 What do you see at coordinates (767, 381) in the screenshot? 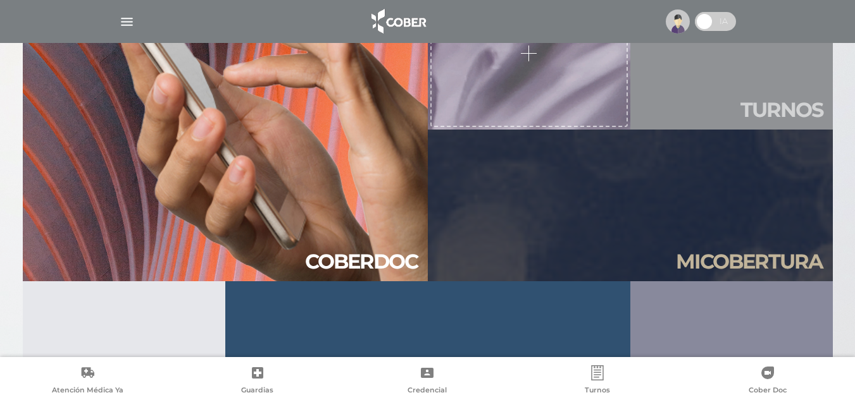
I see `a: Cober Doc` at bounding box center [767, 381].